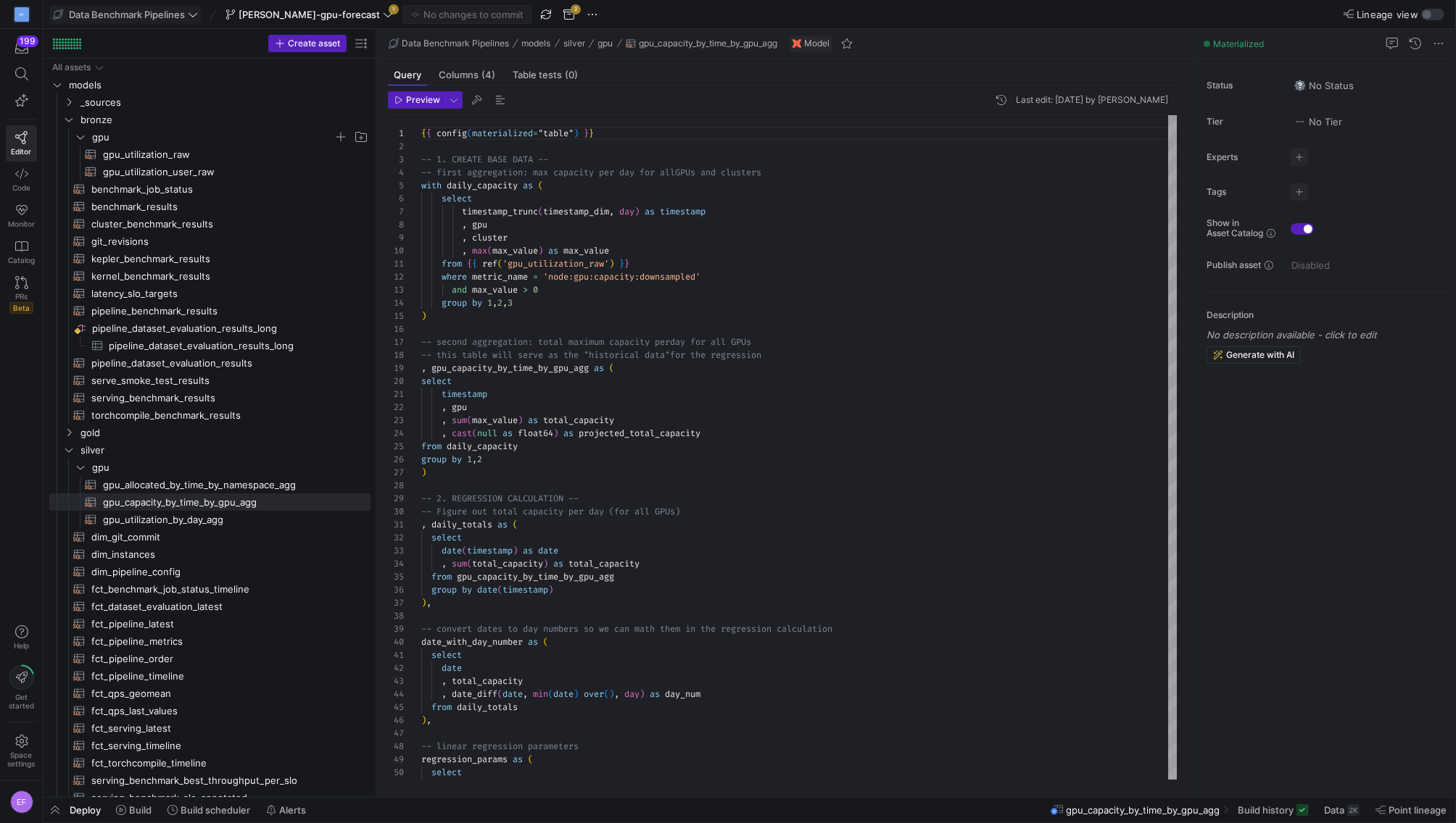  I want to click on span: Editor, so click(21, 151).